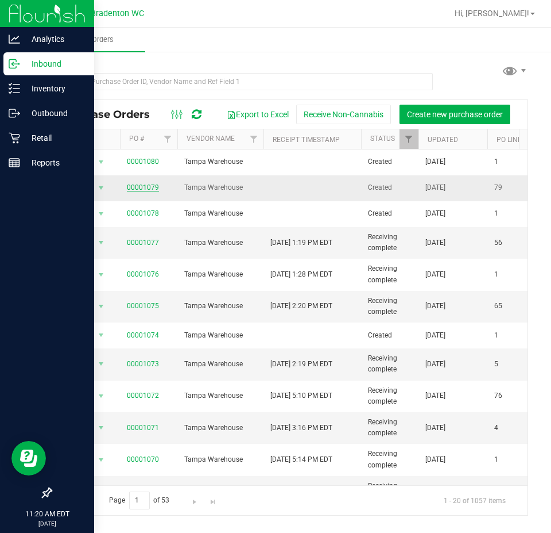  What do you see at coordinates (137, 138) in the screenshot?
I see `a: PO #` at bounding box center [137, 138].